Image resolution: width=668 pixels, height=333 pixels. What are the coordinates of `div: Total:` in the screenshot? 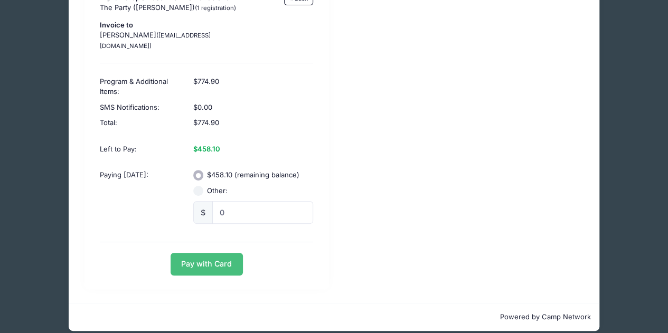 It's located at (141, 126).